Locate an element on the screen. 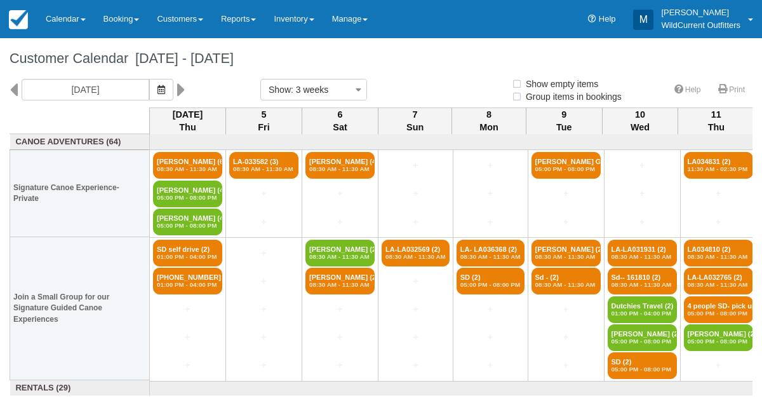 Image resolution: width=762 pixels, height=400 pixels. th: Join a Small Group for our Signature Guided Canoe Experiences is located at coordinates (80, 308).